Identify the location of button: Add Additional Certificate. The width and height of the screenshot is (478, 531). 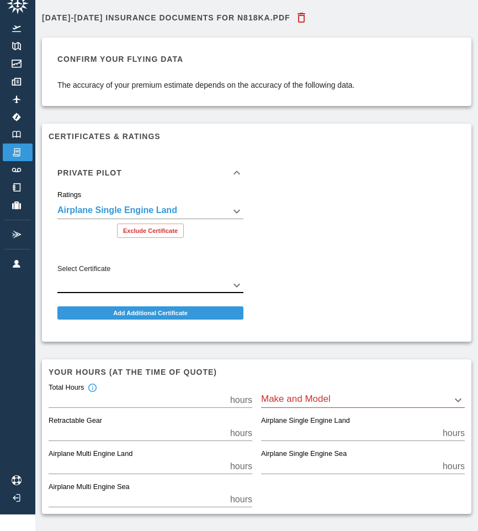
(150, 313).